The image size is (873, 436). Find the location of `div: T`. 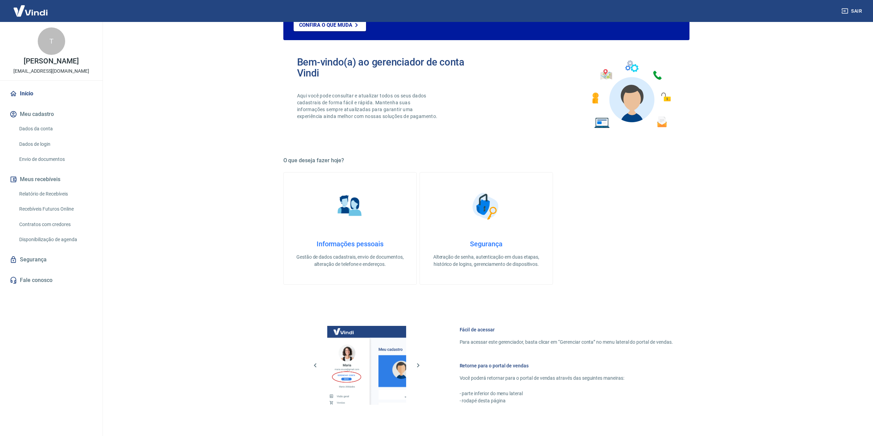

div: T is located at coordinates (51, 41).